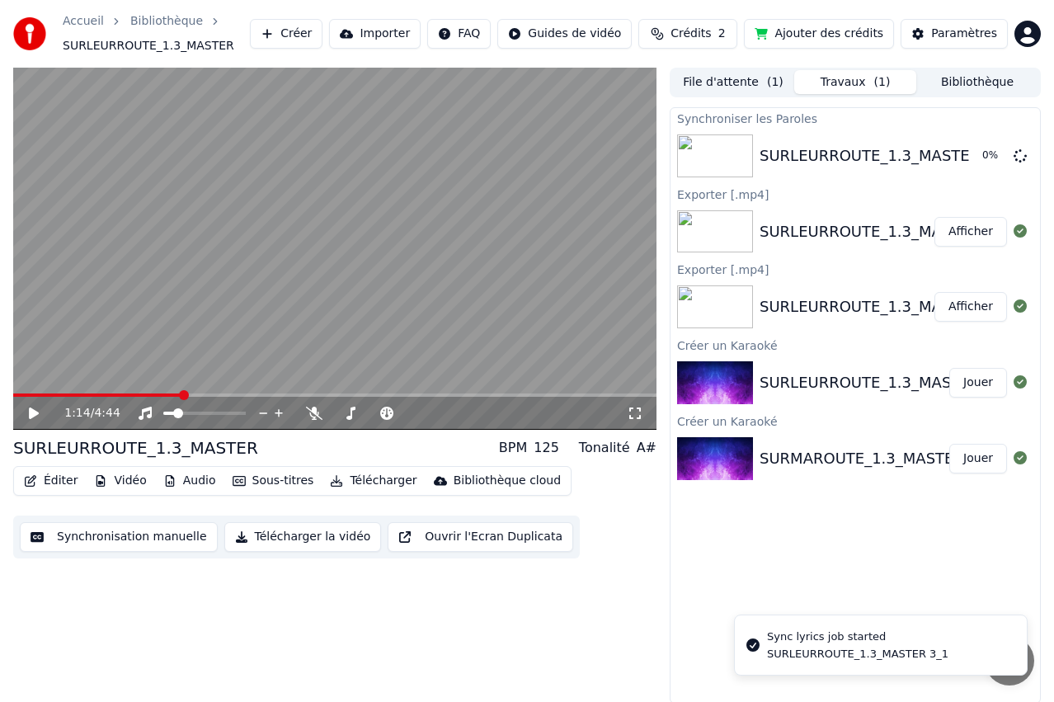  What do you see at coordinates (647, 448) in the screenshot?
I see `div: A#` at bounding box center [647, 448].